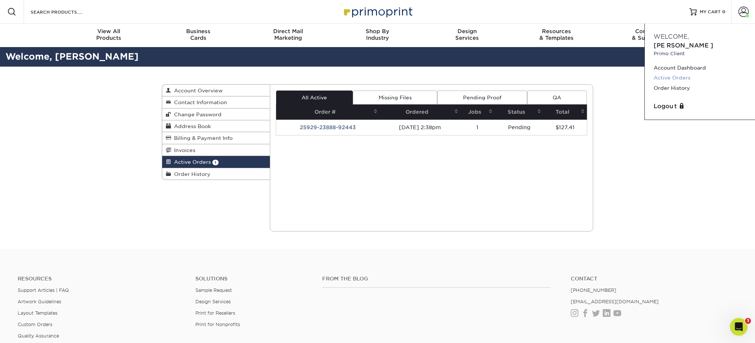  Describe the element at coordinates (198, 35) in the screenshot. I see `div: Cards` at that location.